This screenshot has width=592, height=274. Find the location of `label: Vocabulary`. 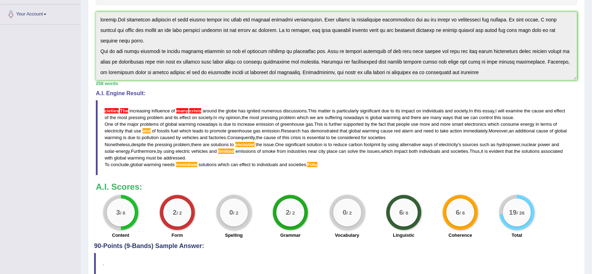

label: Vocabulary is located at coordinates (347, 235).